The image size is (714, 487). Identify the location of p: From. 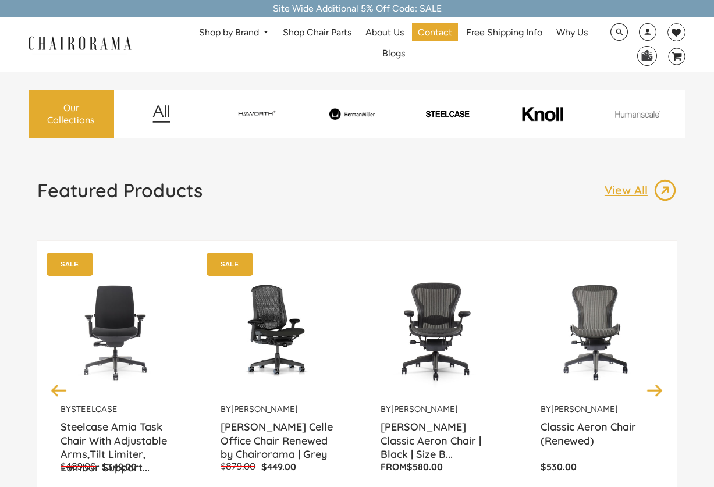
(437, 467).